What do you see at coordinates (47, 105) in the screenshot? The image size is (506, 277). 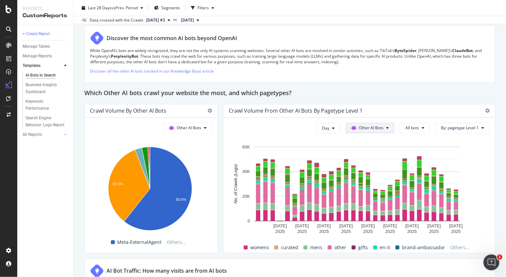 I see `a: Keywords Performance` at bounding box center [47, 105].